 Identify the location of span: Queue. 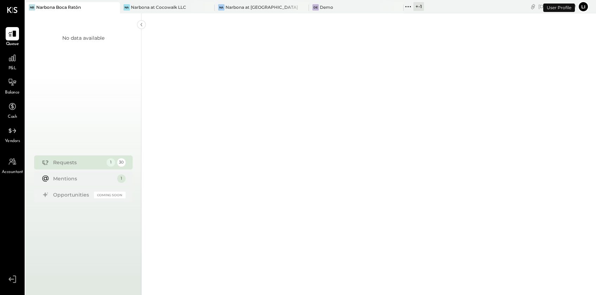
(12, 44).